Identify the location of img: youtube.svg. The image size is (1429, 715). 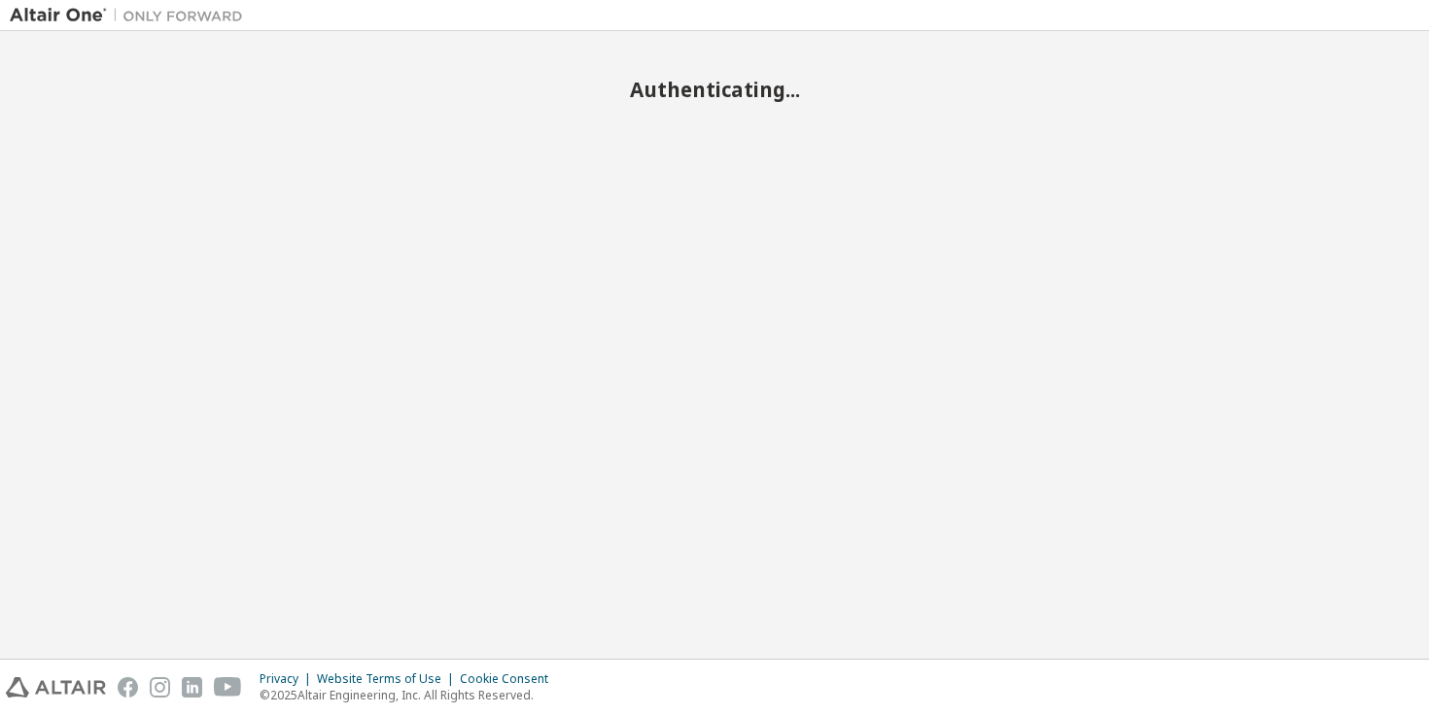
(227, 687).